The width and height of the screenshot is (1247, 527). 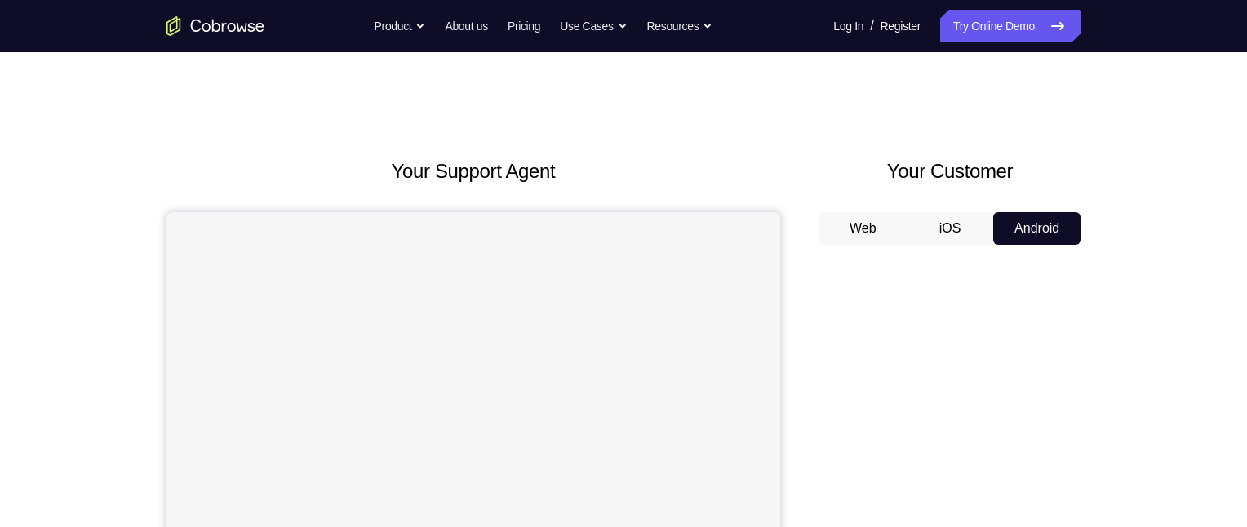 What do you see at coordinates (524, 26) in the screenshot?
I see `a: Pricing` at bounding box center [524, 26].